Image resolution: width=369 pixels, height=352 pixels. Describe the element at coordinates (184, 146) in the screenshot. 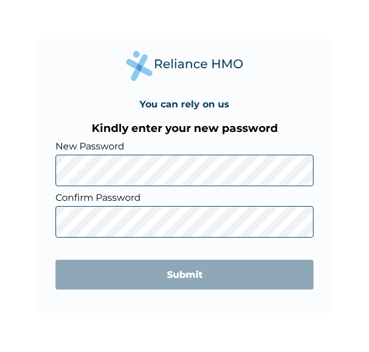

I see `label: New Password` at that location.